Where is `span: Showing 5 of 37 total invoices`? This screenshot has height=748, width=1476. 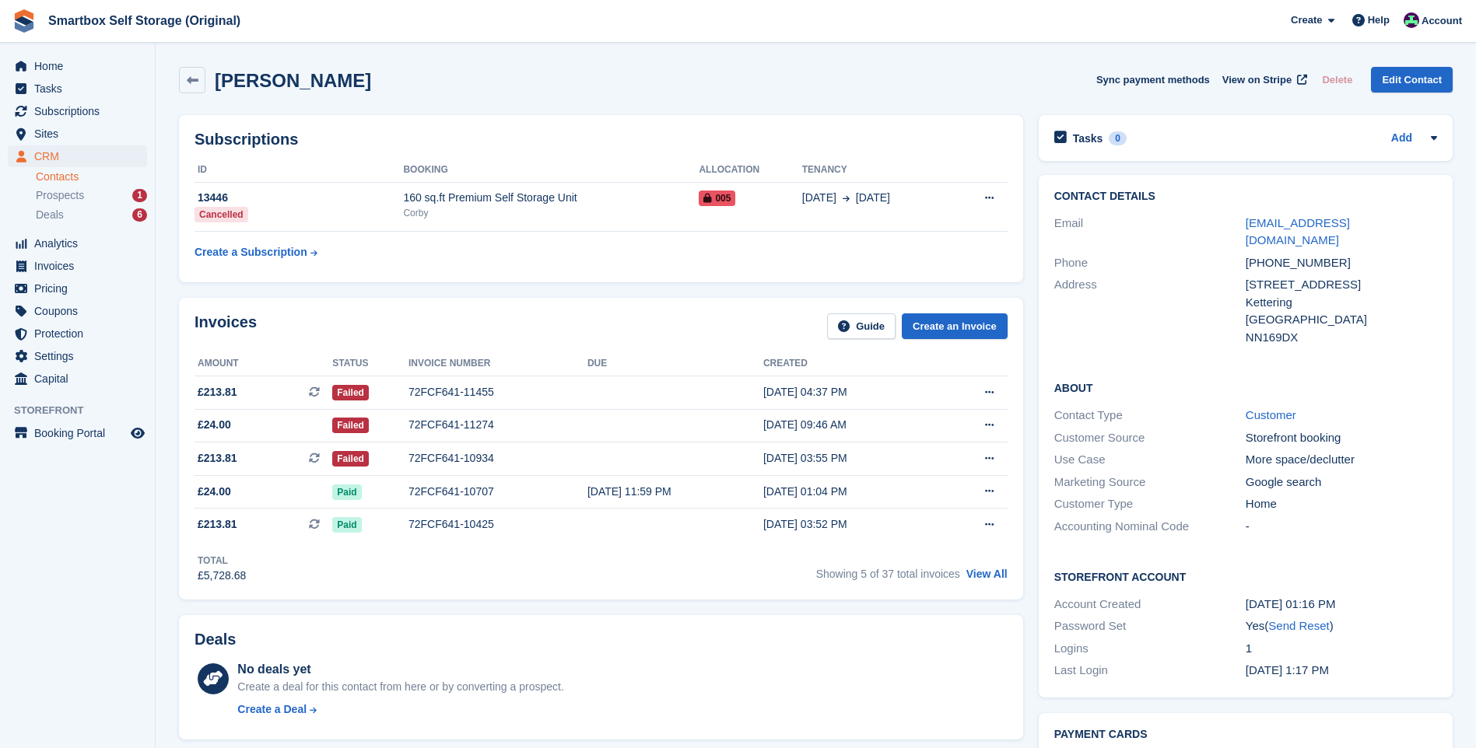 span: Showing 5 of 37 total invoices is located at coordinates (888, 574).